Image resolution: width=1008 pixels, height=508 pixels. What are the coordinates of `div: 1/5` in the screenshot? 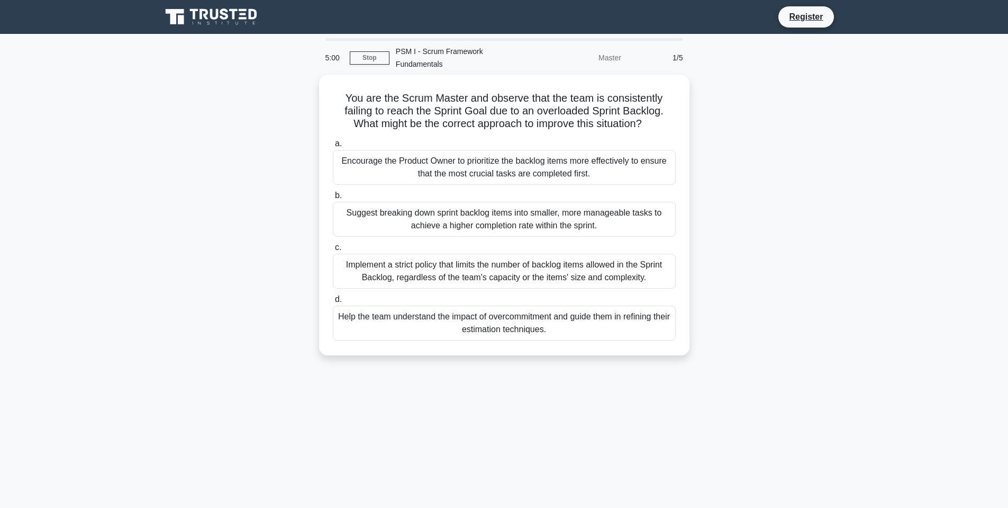 It's located at (658, 58).